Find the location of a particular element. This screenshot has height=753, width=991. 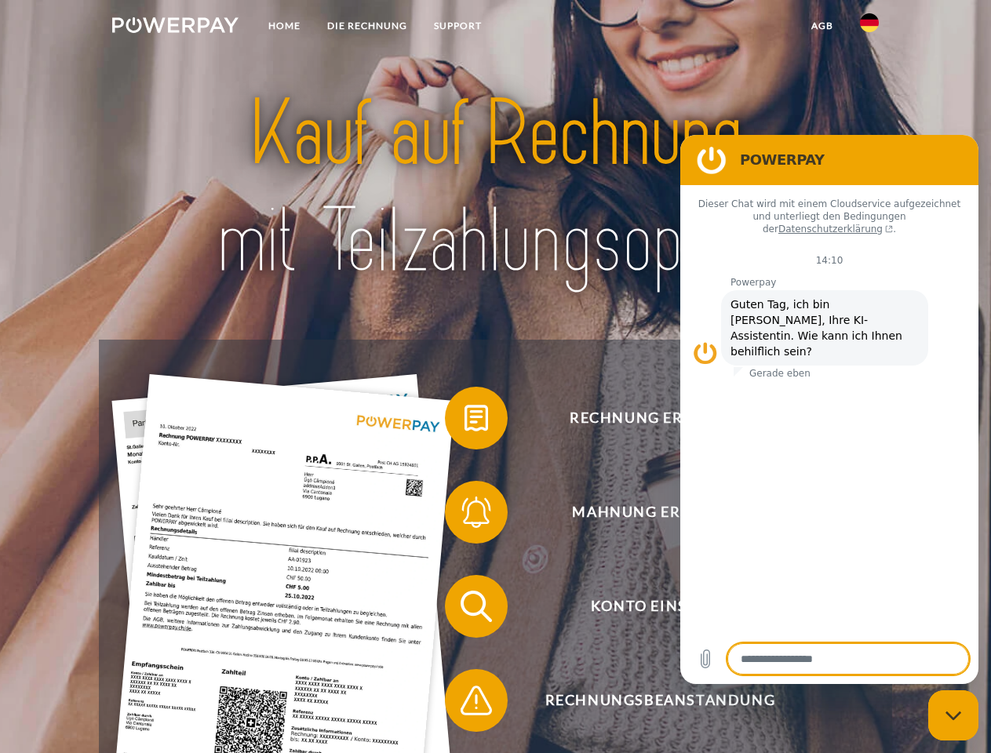

button: Rechnungsbeanstandung is located at coordinates (649, 700).